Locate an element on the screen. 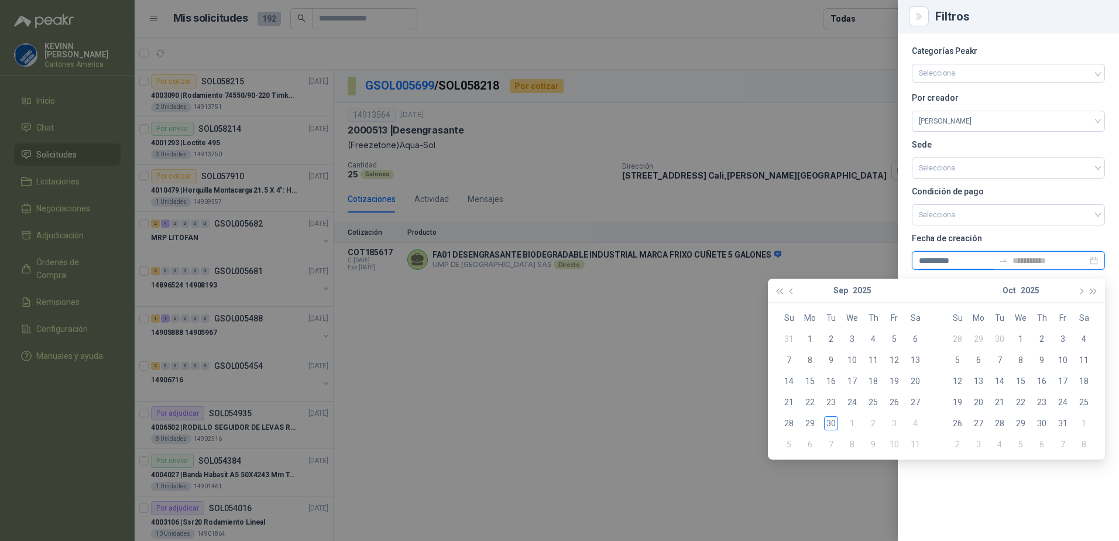 The height and width of the screenshot is (541, 1119). div: 13 is located at coordinates (916, 360).